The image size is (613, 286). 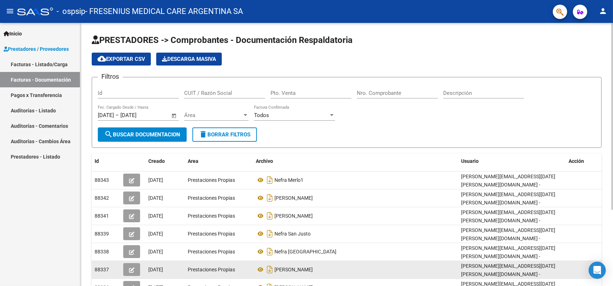 I want to click on mat-icon: delete, so click(x=203, y=134).